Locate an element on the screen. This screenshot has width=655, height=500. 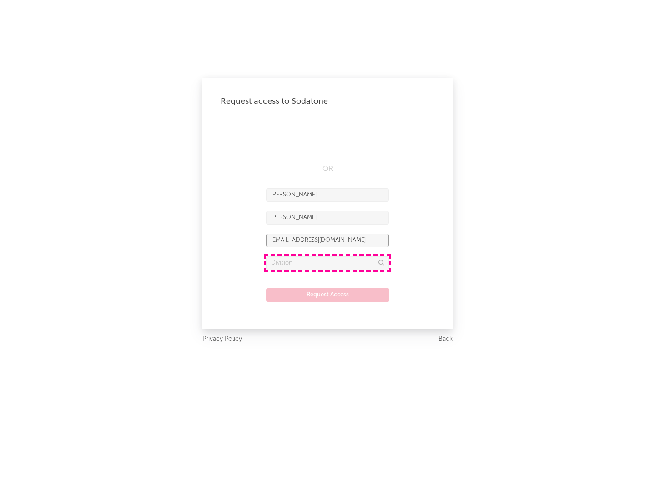
button: Request Access is located at coordinates (327, 295).